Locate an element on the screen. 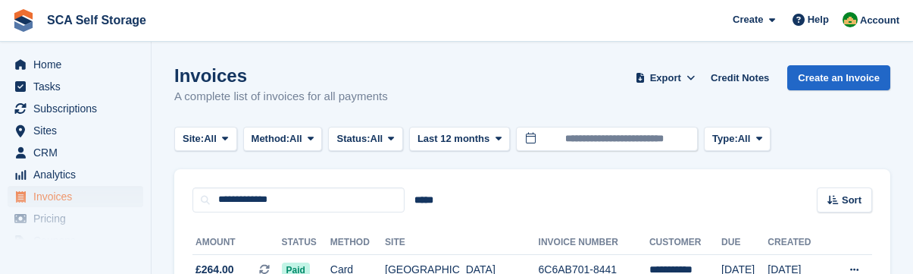 Image resolution: width=913 pixels, height=274 pixels. span: Analytics is located at coordinates (79, 174).